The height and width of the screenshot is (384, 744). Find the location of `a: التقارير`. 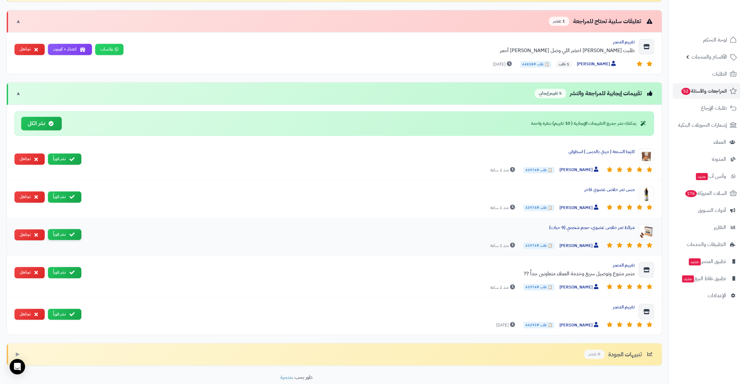

a: التقارير is located at coordinates (706, 227).